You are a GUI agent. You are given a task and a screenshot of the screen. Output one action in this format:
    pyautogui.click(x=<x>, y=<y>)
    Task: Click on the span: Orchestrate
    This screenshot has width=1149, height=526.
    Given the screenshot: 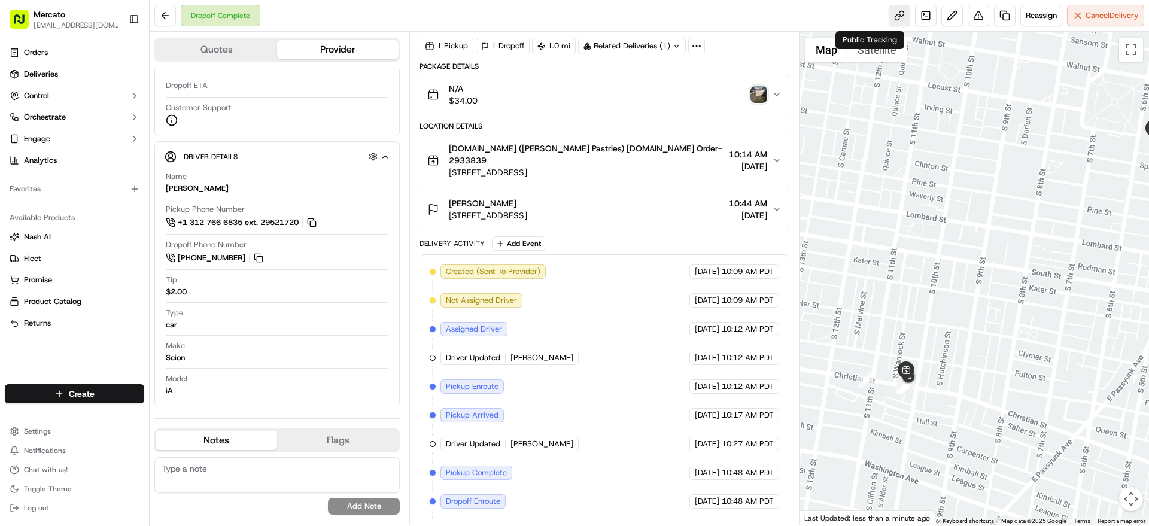 What is the action you would take?
    pyautogui.click(x=45, y=117)
    